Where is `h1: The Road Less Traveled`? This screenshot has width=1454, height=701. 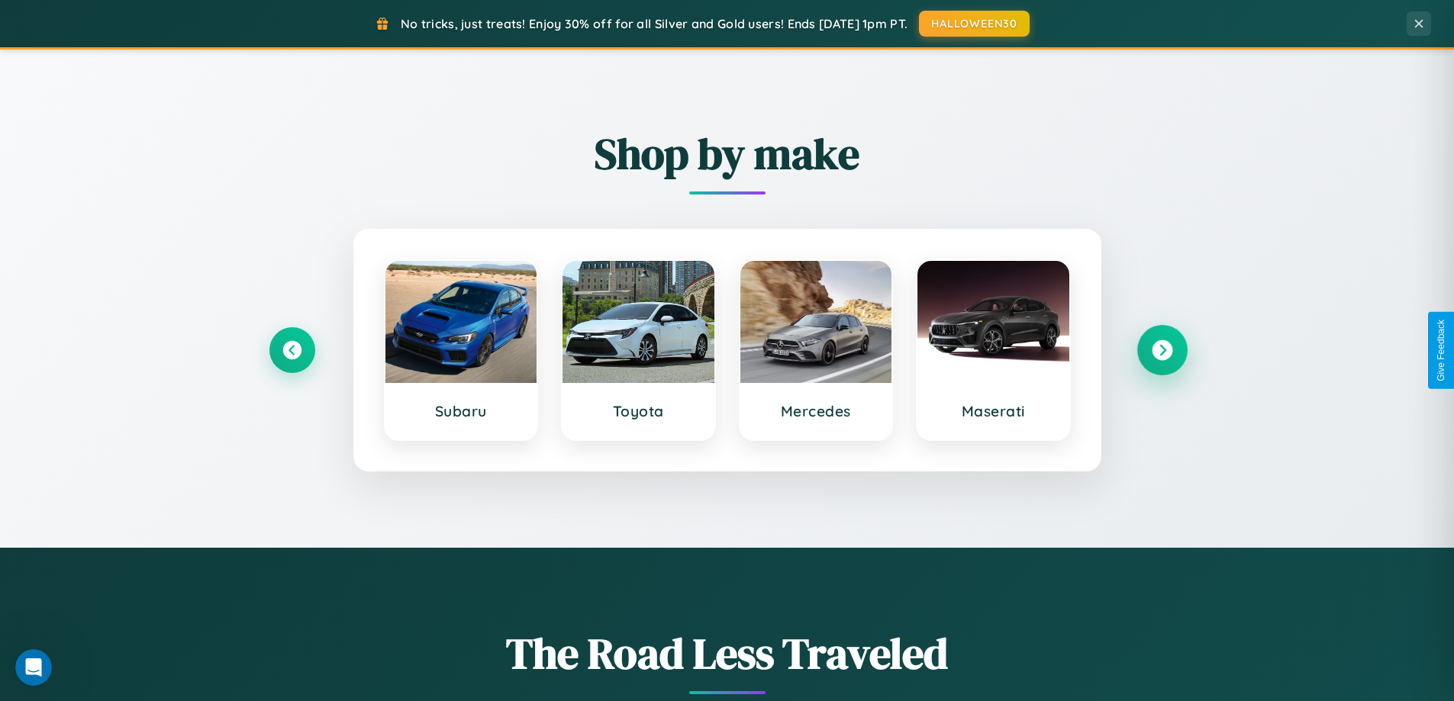 h1: The Road Less Traveled is located at coordinates (727, 653).